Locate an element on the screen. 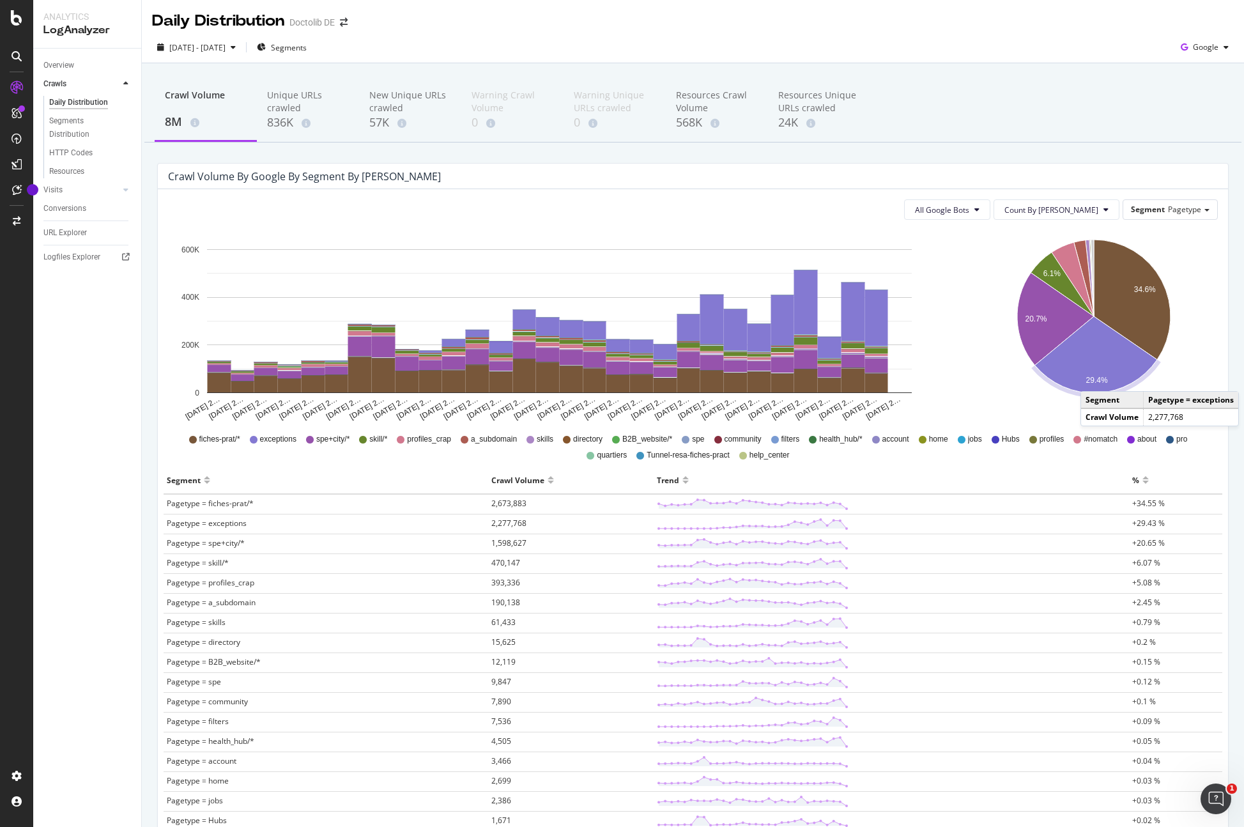 This screenshot has height=827, width=1244. span: profiles_crap is located at coordinates (429, 439).